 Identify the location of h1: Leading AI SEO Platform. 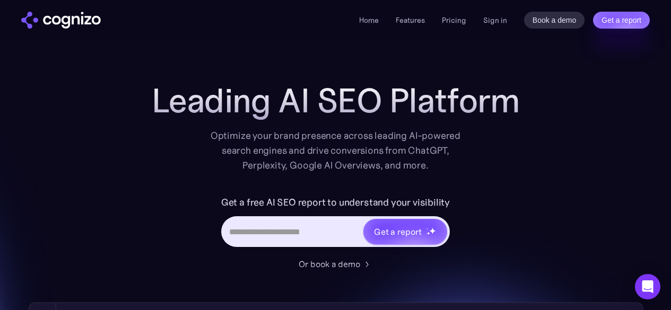
(336, 101).